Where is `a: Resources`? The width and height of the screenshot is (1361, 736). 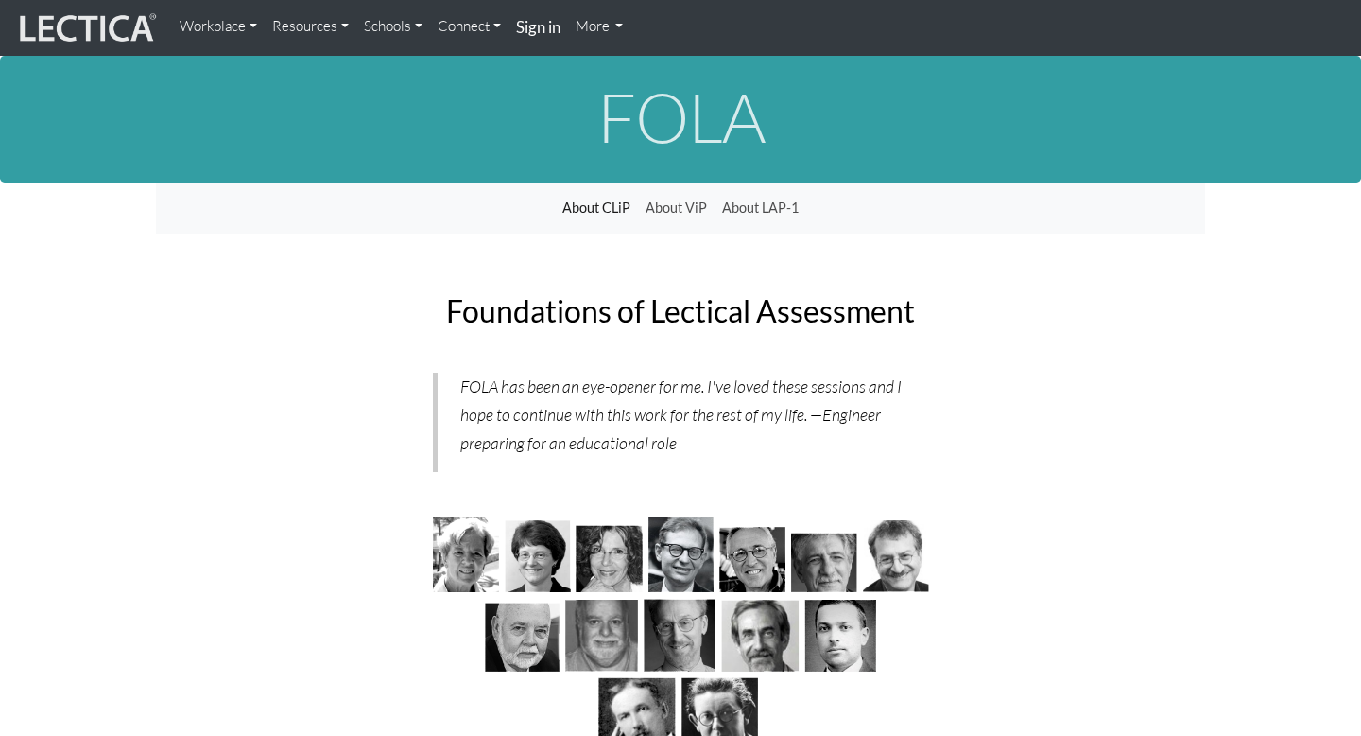
a: Resources is located at coordinates (310, 26).